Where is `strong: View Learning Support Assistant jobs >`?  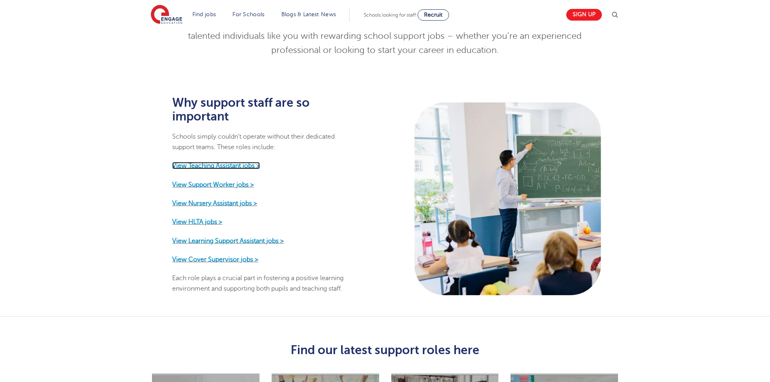
strong: View Learning Support Assistant jobs > is located at coordinates (228, 241).